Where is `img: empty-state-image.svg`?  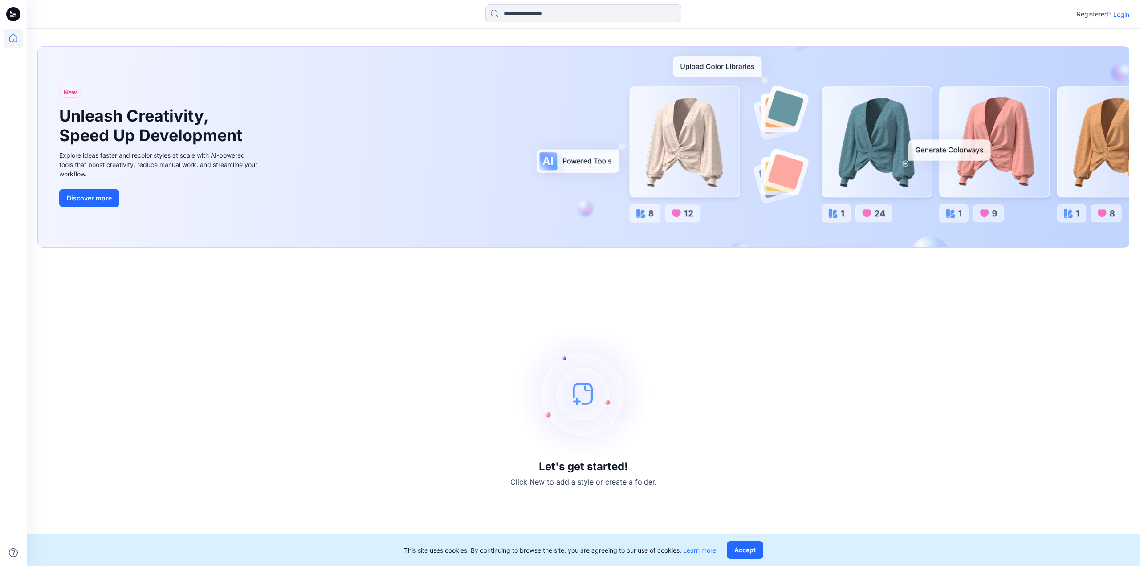 img: empty-state-image.svg is located at coordinates (583, 394).